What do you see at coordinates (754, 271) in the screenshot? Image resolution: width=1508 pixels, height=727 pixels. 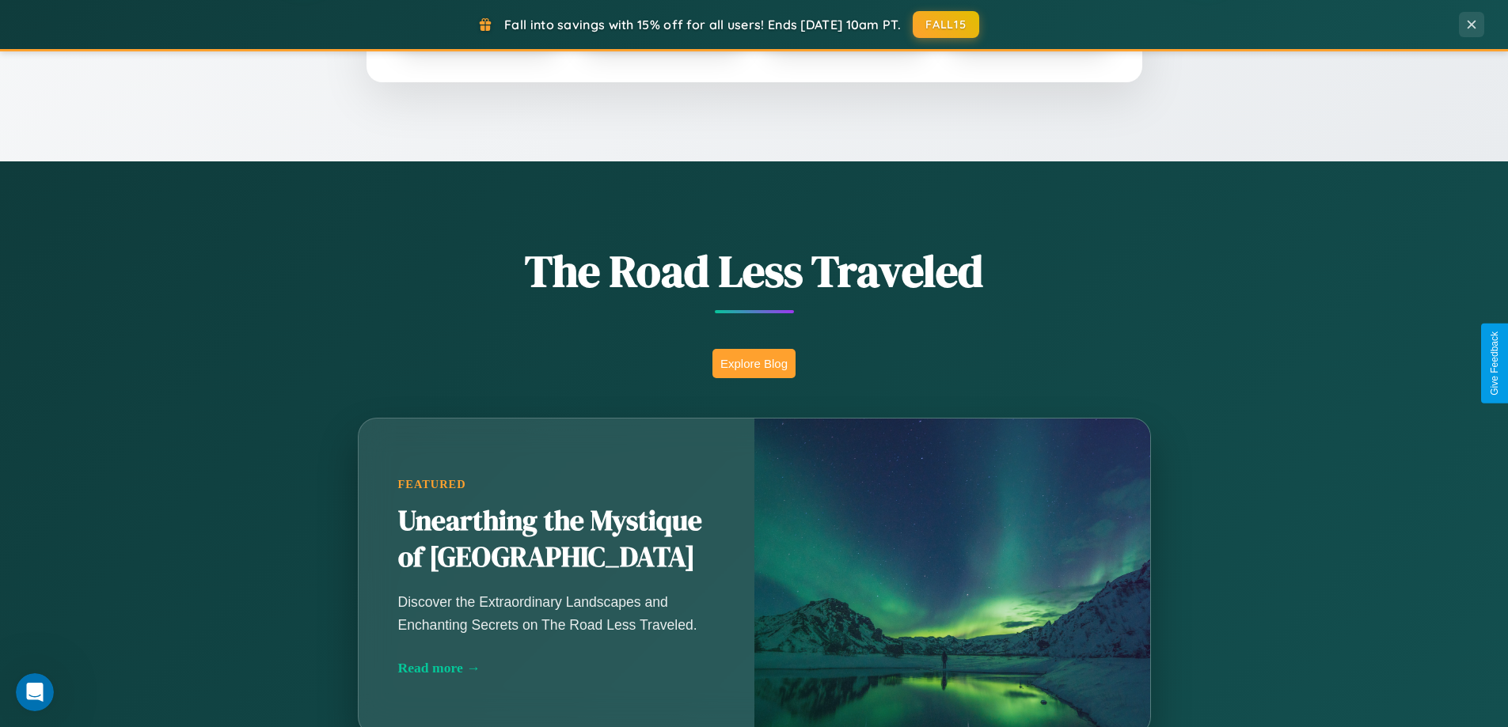 I see `h1: The Road Less Traveled` at bounding box center [754, 271].